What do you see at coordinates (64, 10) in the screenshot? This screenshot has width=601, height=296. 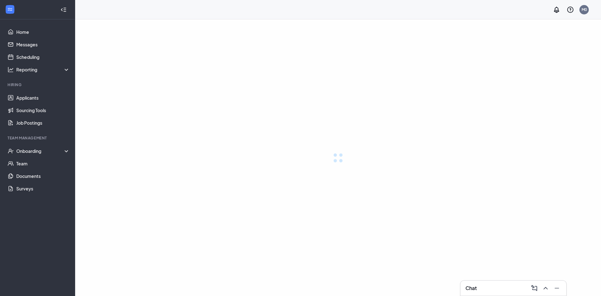 I see `svg: Collapse` at bounding box center [64, 10].